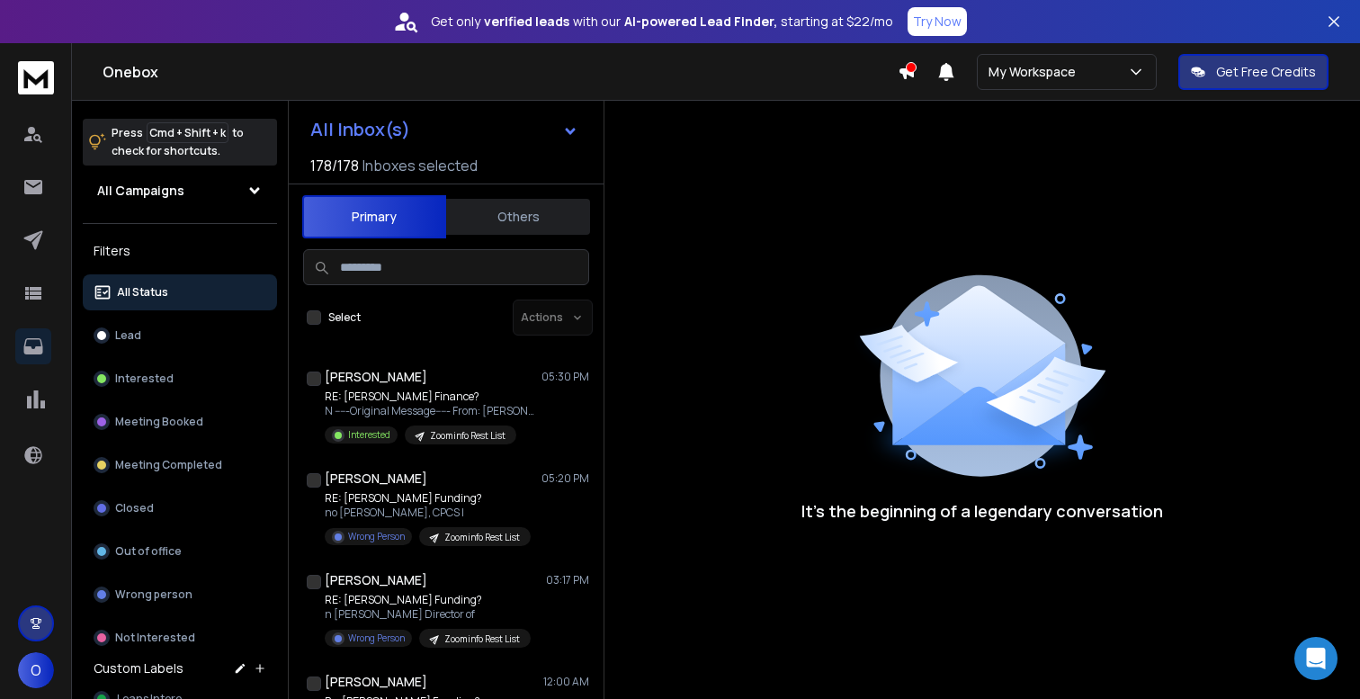 The image size is (1360, 699). Describe the element at coordinates (662, 22) in the screenshot. I see `p: Get only with our starting at $22/mo` at that location.